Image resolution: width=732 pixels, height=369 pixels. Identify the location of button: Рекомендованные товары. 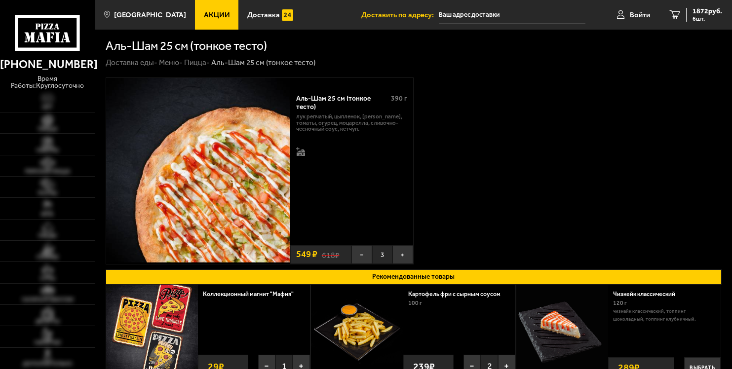
(414, 277).